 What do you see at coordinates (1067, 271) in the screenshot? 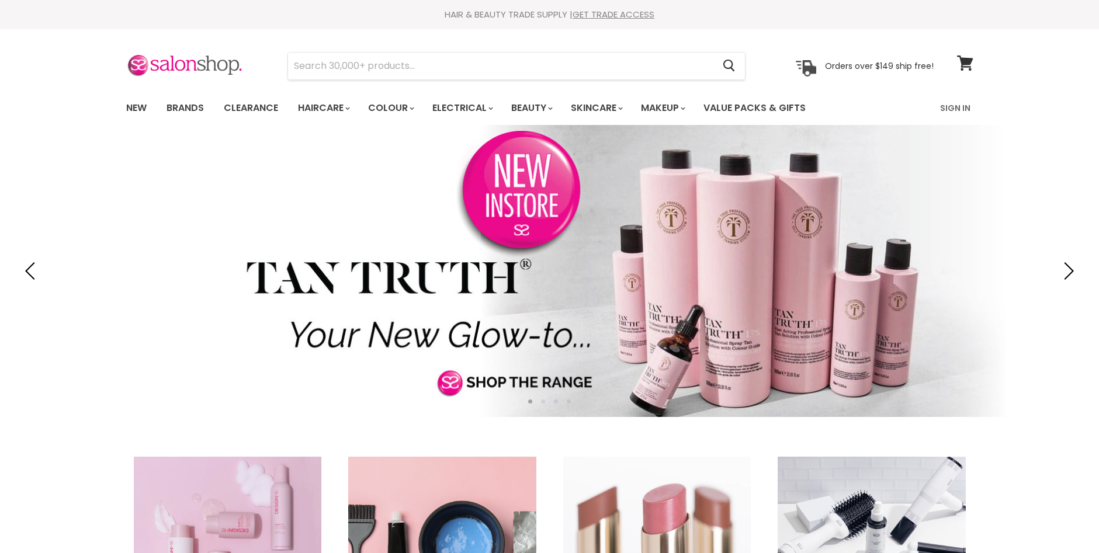
I see `button: Next` at bounding box center [1067, 271].